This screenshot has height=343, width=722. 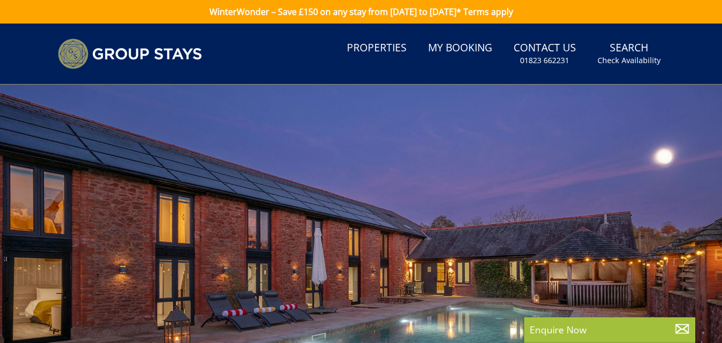 I want to click on a: My Booking, so click(x=460, y=48).